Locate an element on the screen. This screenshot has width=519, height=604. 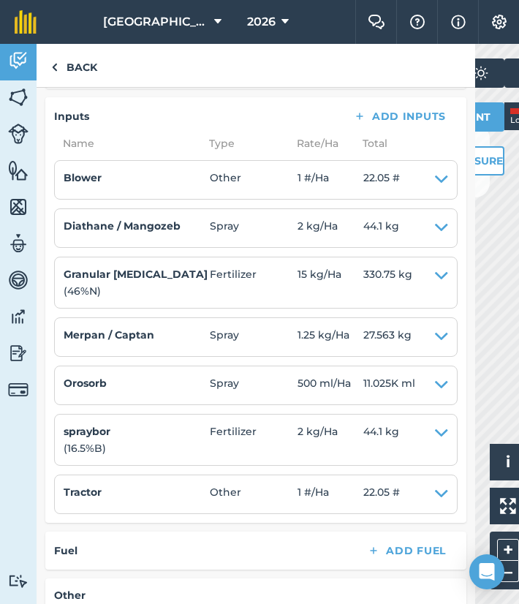
summary: Merpan / CaptanSpray1.25 kg/Ha27.563 kg is located at coordinates (256, 337).